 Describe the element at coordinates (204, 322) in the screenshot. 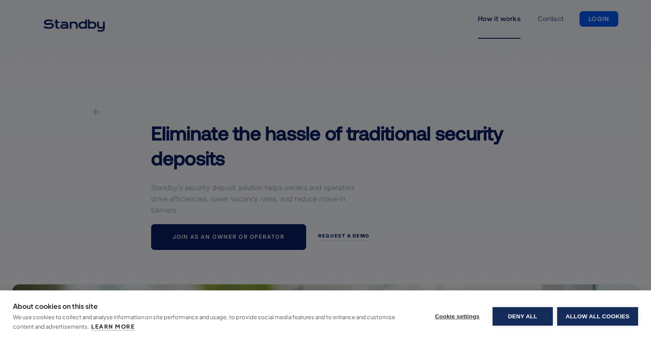

I see `p: We use cookies to collect and analyse information on site performance and usage, to provide socia...` at that location.